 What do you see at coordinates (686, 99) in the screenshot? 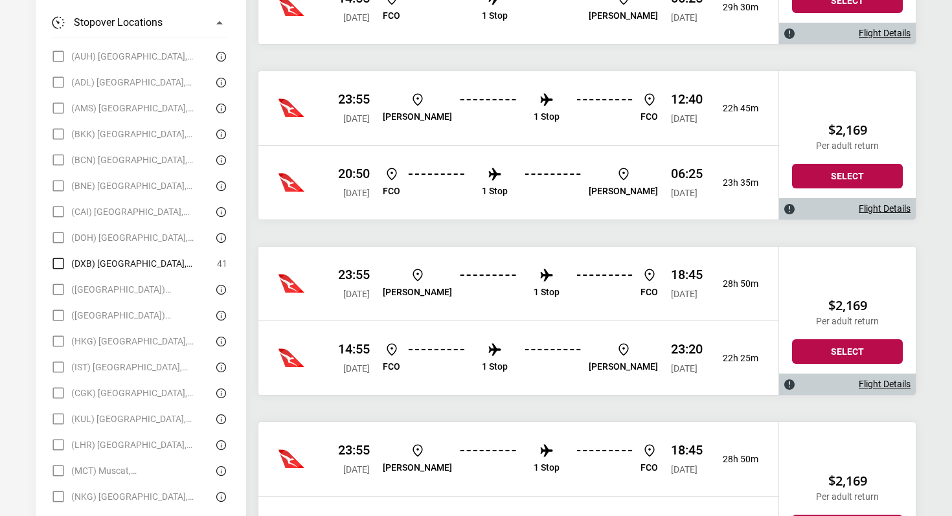
I see `p: 12:40` at bounding box center [686, 99].